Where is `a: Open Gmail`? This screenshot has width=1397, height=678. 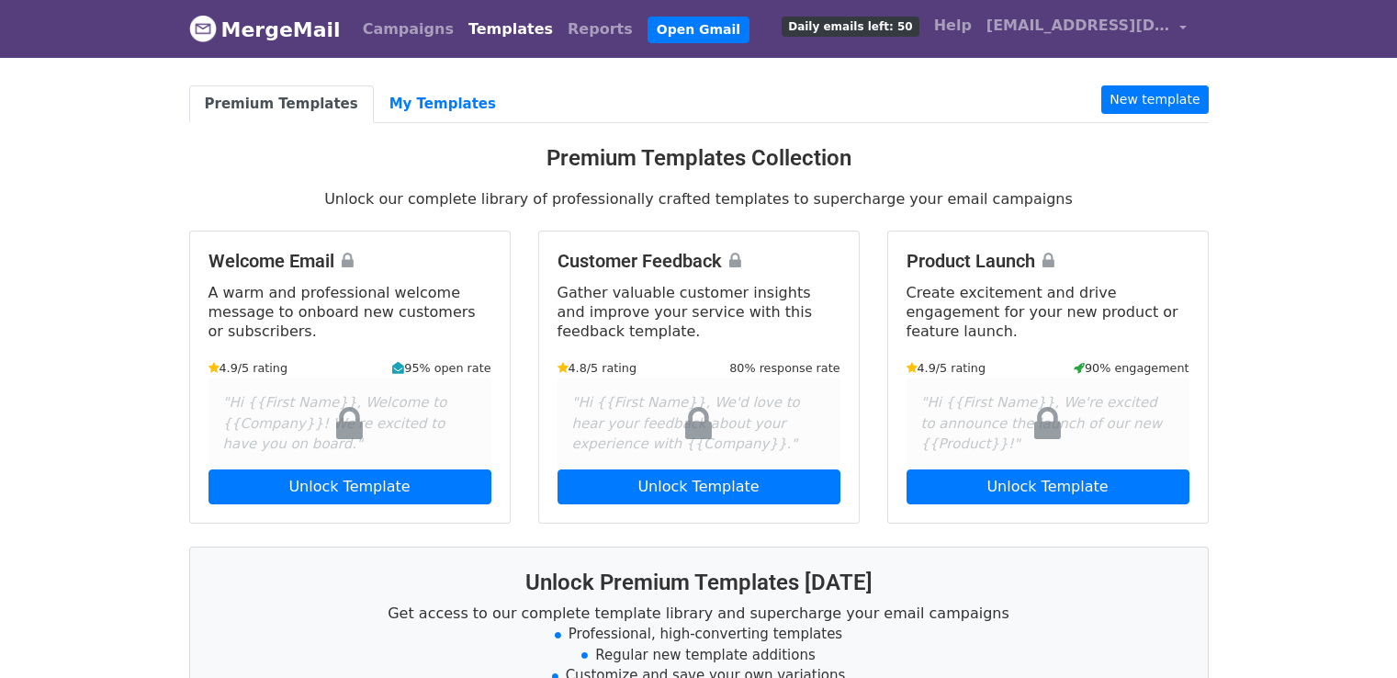
a: Open Gmail is located at coordinates (698, 29).